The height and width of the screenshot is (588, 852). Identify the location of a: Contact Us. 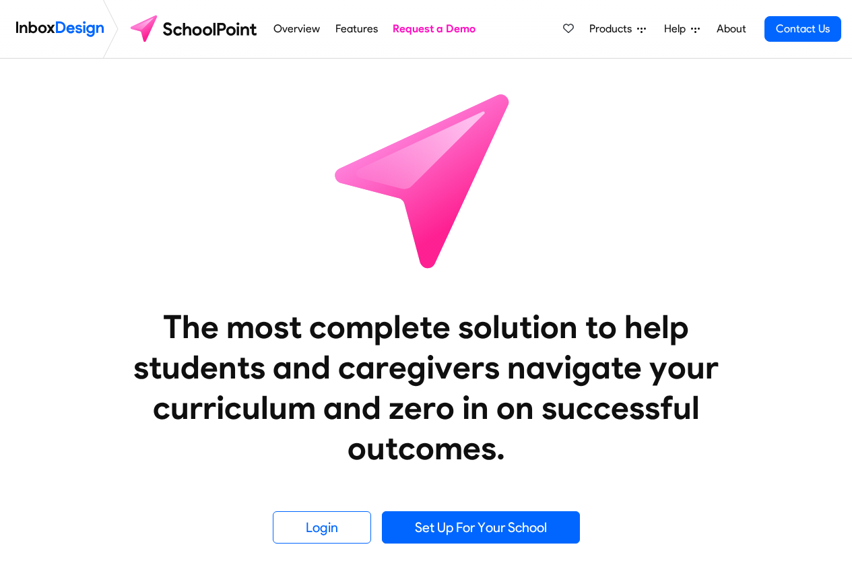
(802, 29).